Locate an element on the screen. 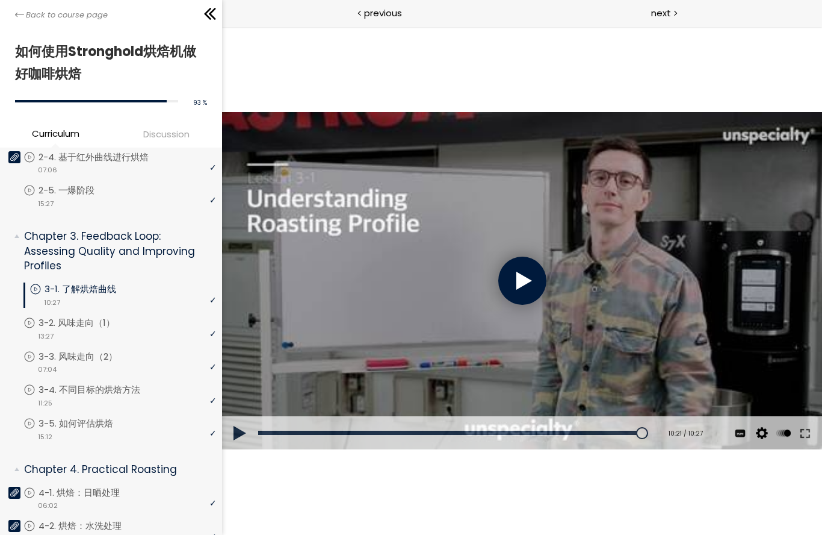 This screenshot has width=822, height=535. p: 4-2. 烘焙：水洗处理 is located at coordinates (92, 526).